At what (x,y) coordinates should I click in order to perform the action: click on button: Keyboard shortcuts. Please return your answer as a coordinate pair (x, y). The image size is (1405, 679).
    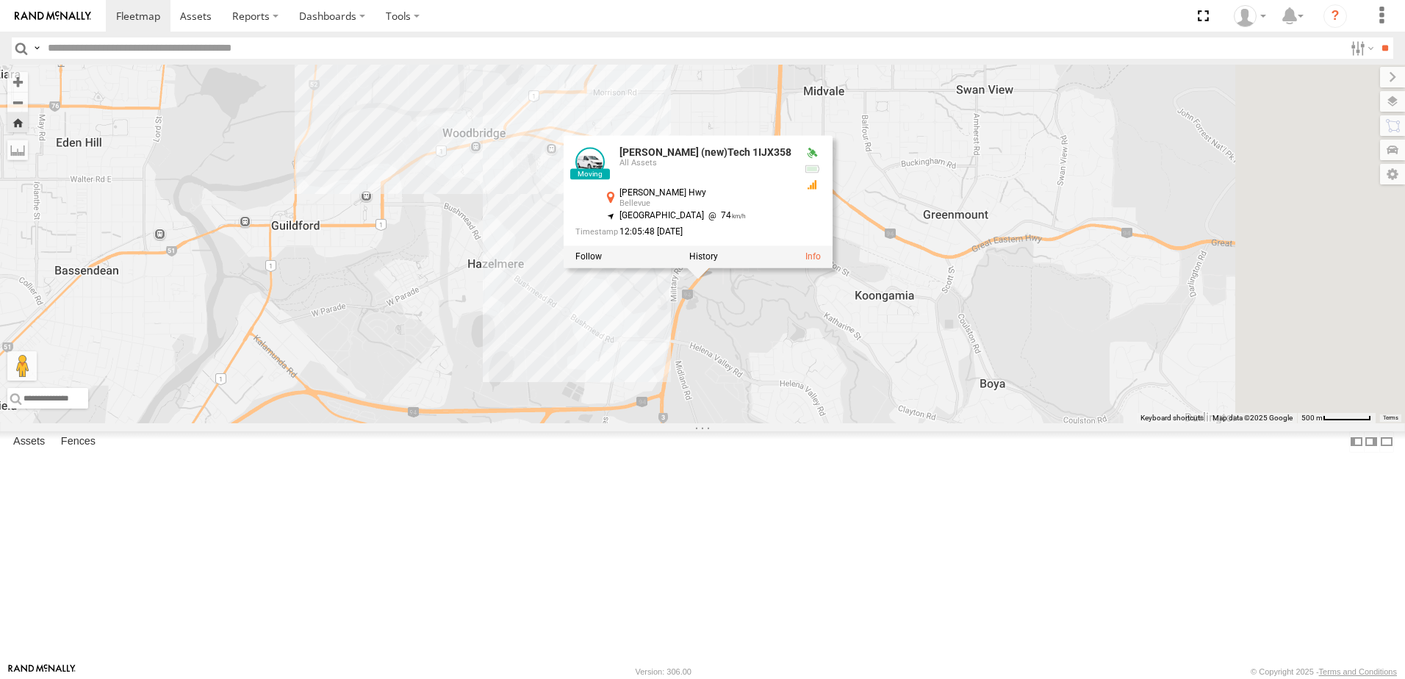
    Looking at the image, I should click on (1172, 418).